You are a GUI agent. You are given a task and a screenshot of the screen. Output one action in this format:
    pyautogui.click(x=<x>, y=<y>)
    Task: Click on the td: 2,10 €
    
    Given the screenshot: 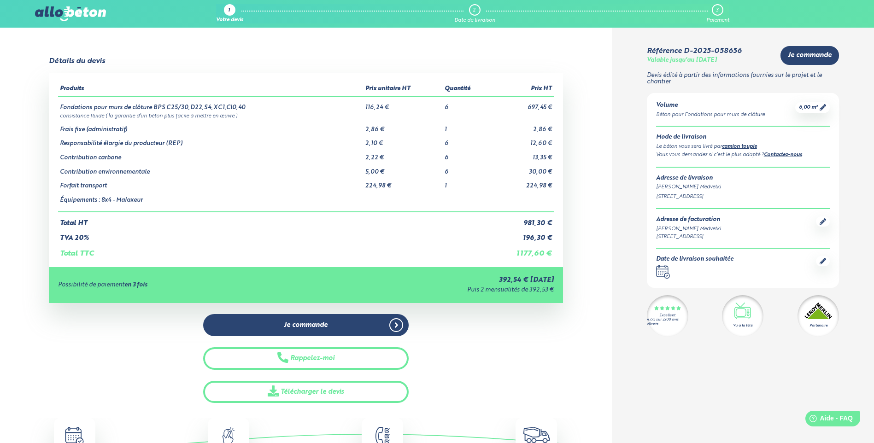 What is the action you would take?
    pyautogui.click(x=403, y=140)
    